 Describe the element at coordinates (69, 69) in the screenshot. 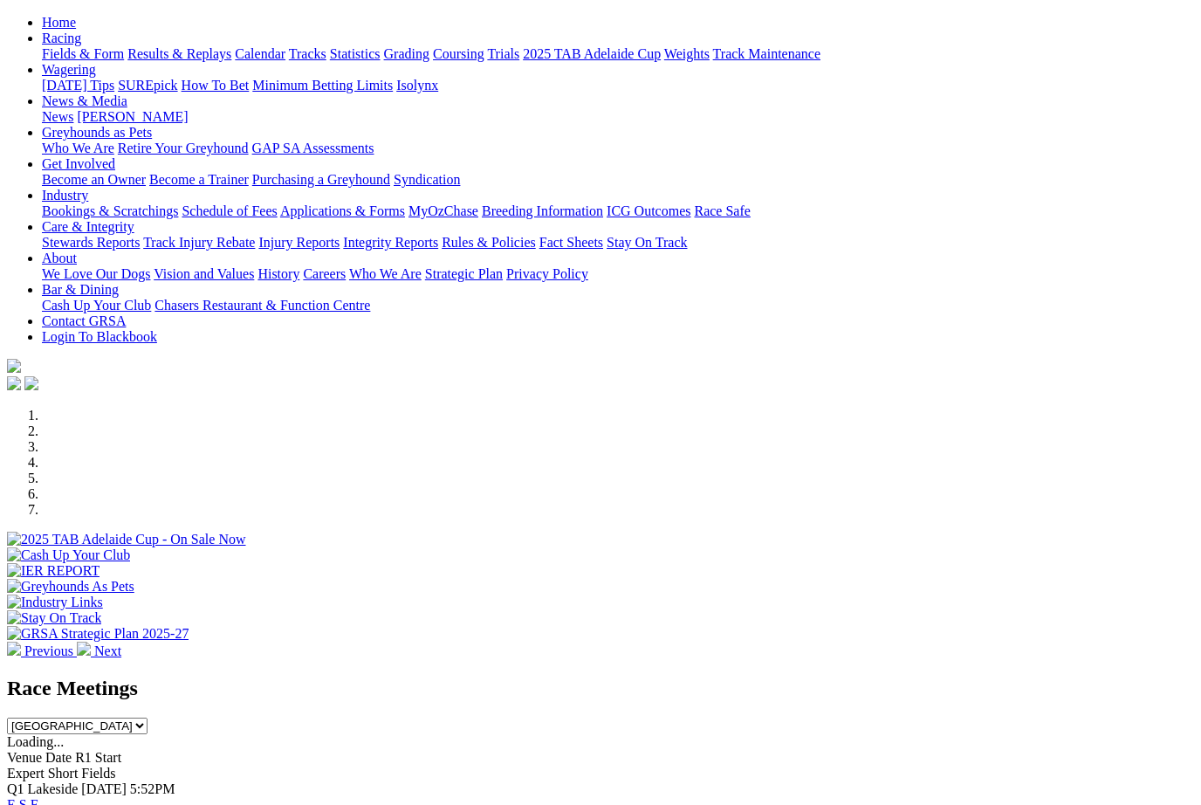

I see `a: Wagering` at that location.